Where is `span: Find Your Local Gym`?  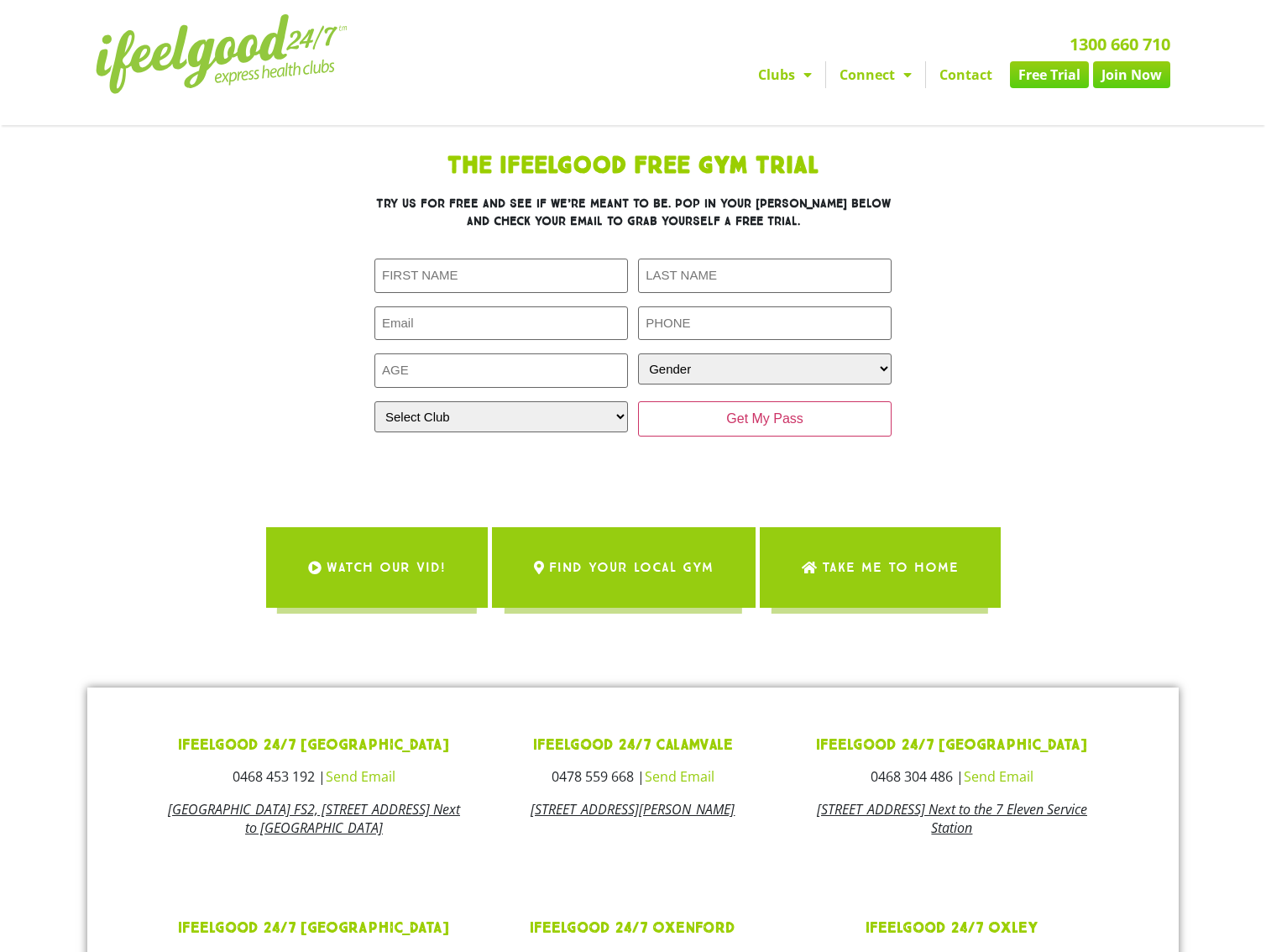
span: Find Your Local Gym is located at coordinates (631, 567).